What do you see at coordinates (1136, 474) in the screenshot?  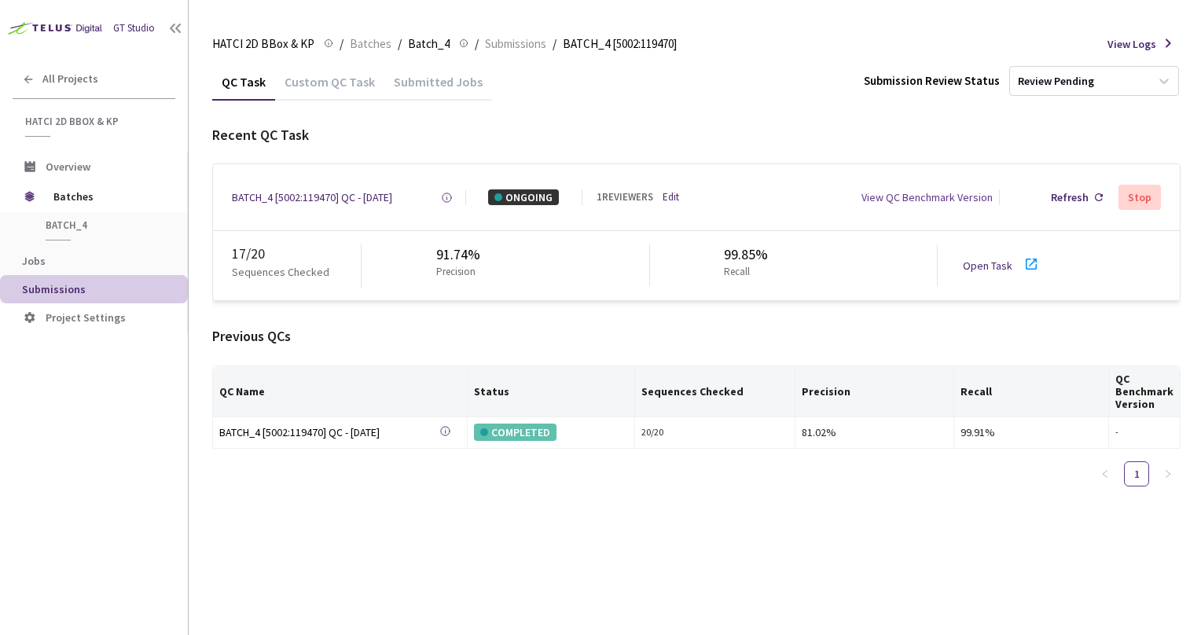 I see `a: 1` at bounding box center [1136, 474].